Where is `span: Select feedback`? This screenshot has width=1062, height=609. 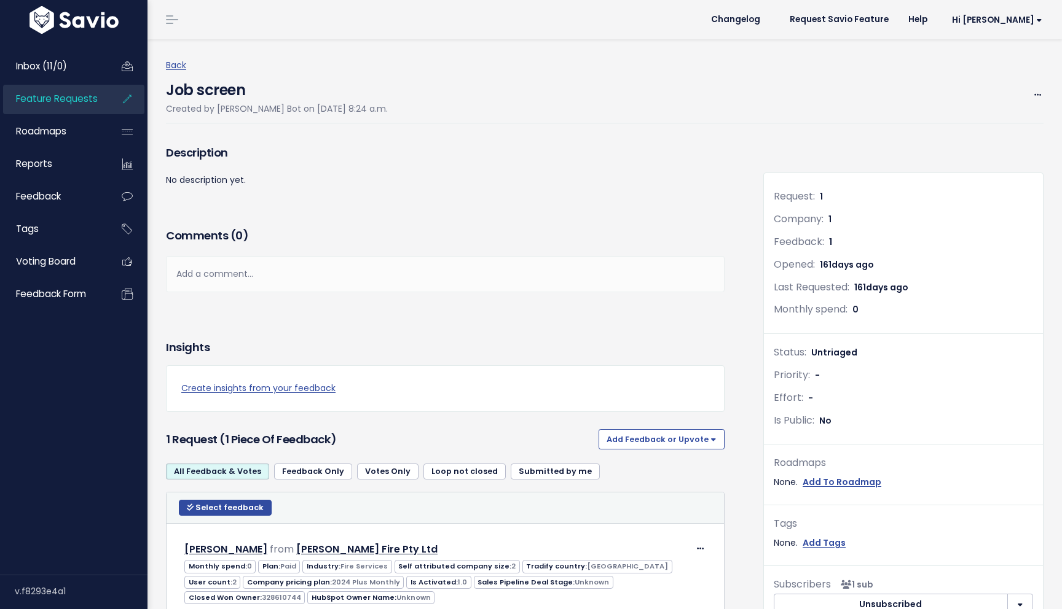 span: Select feedback is located at coordinates (229, 507).